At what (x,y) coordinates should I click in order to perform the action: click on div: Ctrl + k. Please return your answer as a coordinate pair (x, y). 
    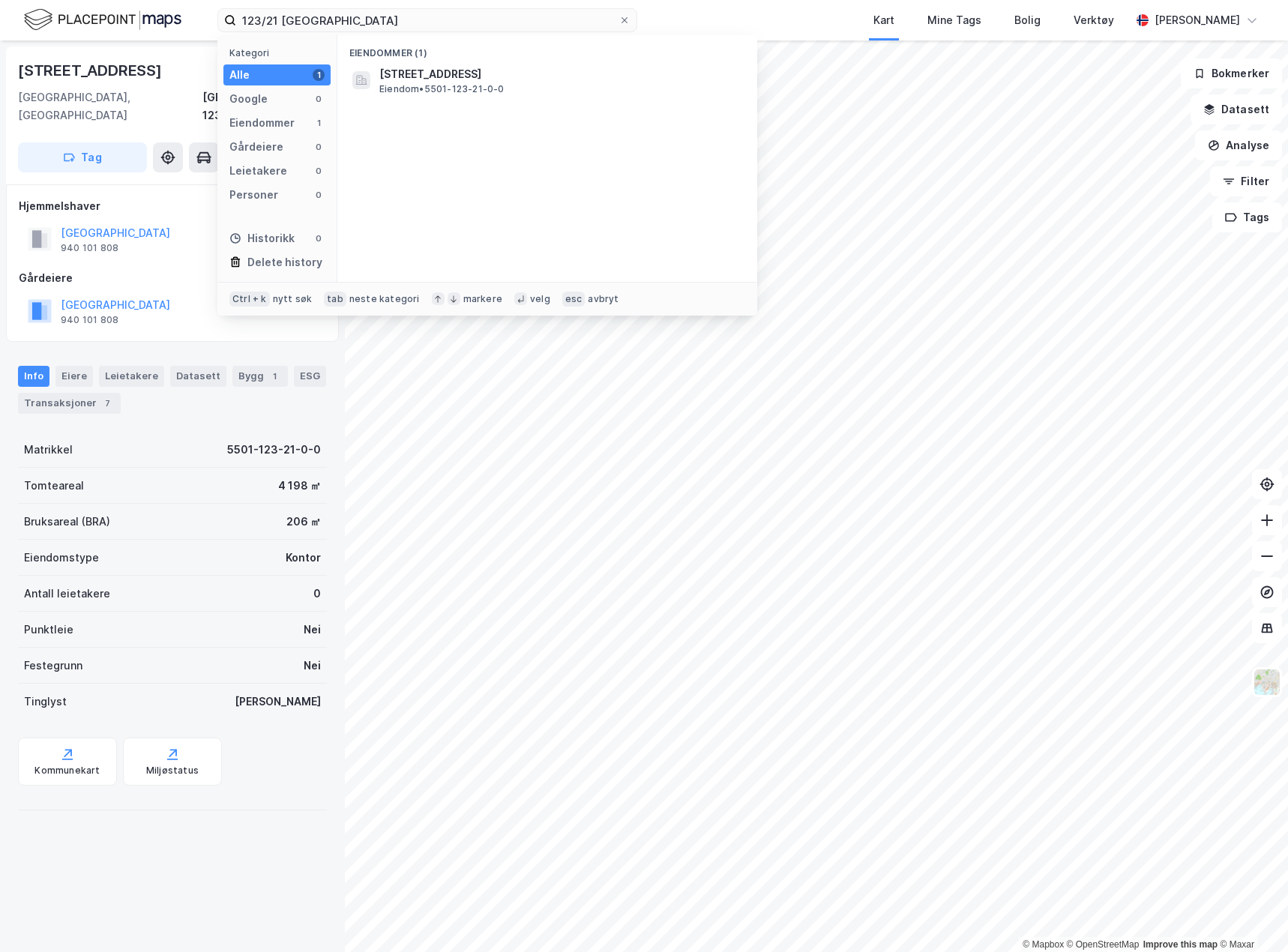
    Looking at the image, I should click on (250, 299).